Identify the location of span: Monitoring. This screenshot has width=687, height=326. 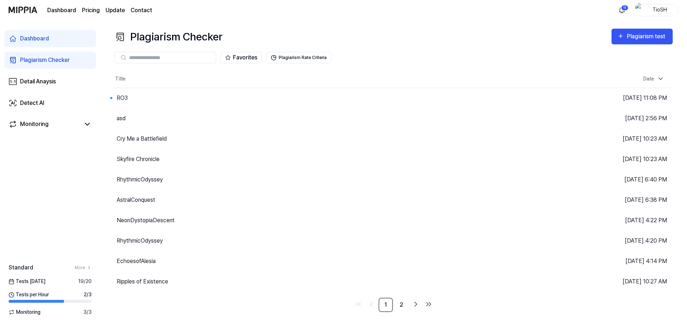
(24, 312).